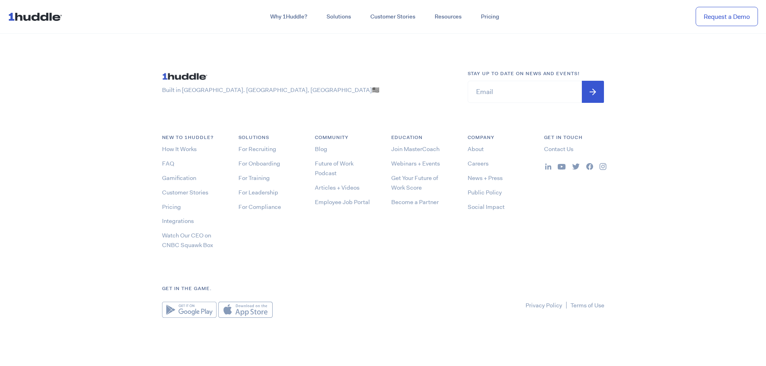 The width and height of the screenshot is (766, 366). What do you see at coordinates (16, 16) in the screenshot?
I see `img: logo_orange.svg` at bounding box center [16, 16].